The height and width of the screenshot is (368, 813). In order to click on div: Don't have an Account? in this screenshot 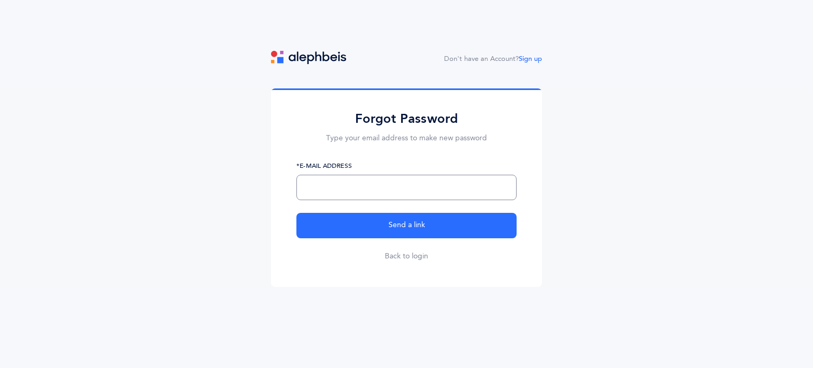, I will do `click(493, 59)`.